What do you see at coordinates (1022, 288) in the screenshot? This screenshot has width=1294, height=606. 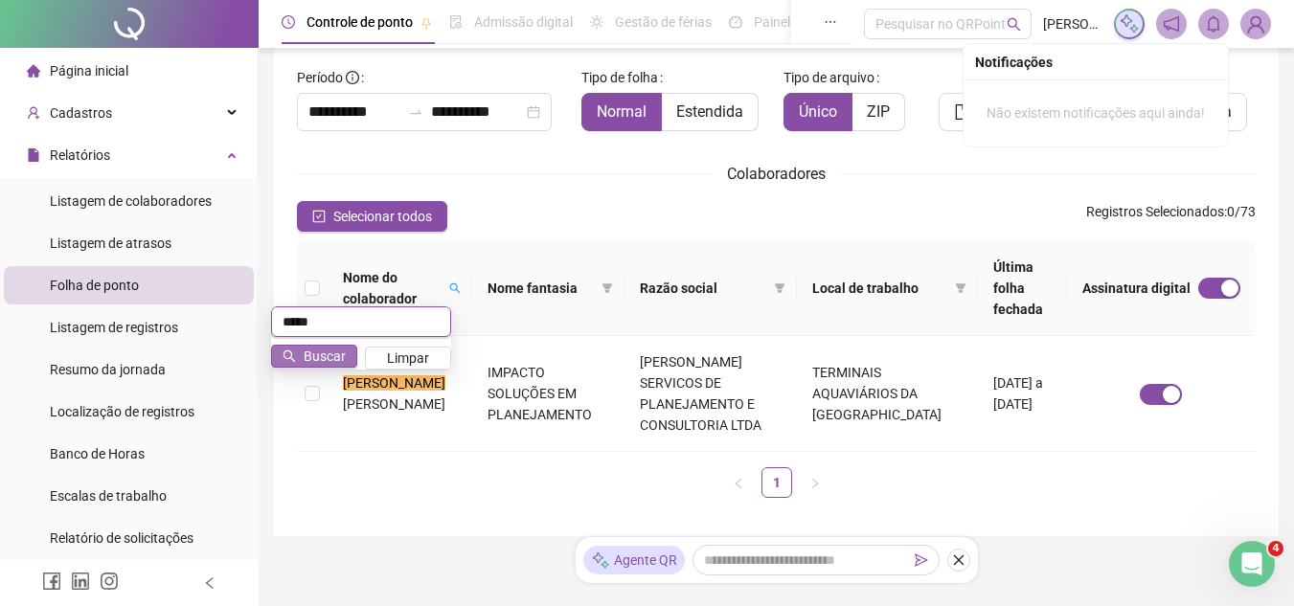 I see `th: Última folha fechada` at bounding box center [1022, 288].